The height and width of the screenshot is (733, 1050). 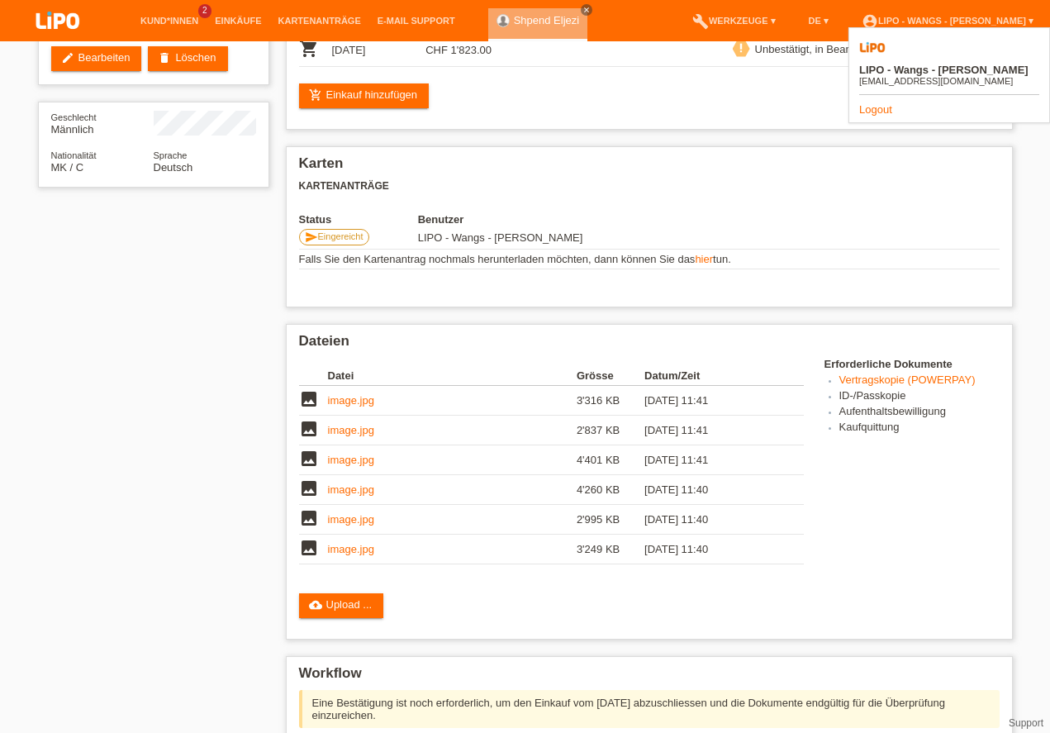 I want to click on td: 4'401 KB, so click(x=611, y=460).